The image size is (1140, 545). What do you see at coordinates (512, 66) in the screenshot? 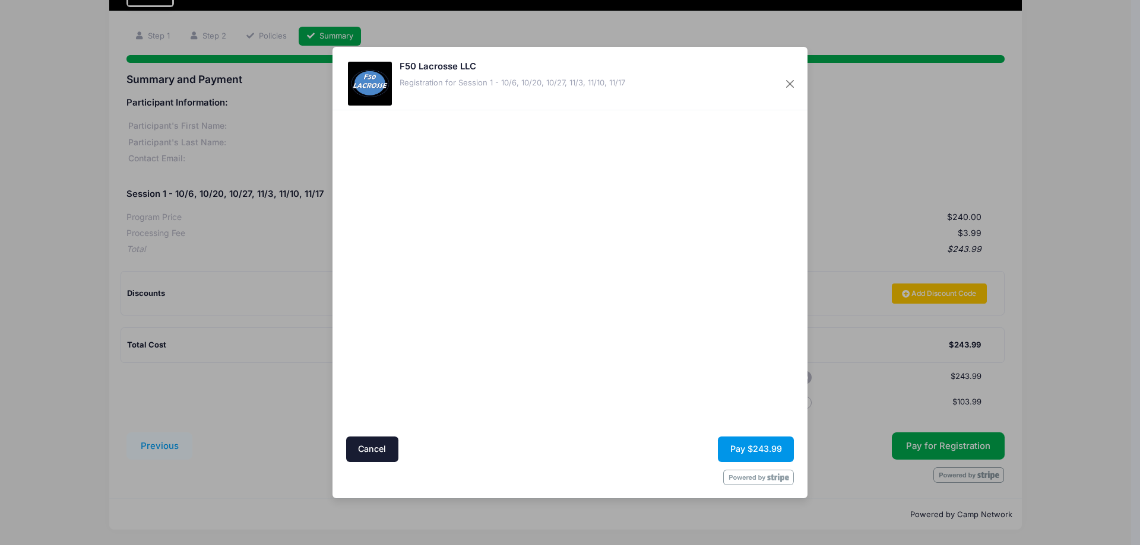
I see `h5: F50 Lacrosse LLC` at bounding box center [512, 66].